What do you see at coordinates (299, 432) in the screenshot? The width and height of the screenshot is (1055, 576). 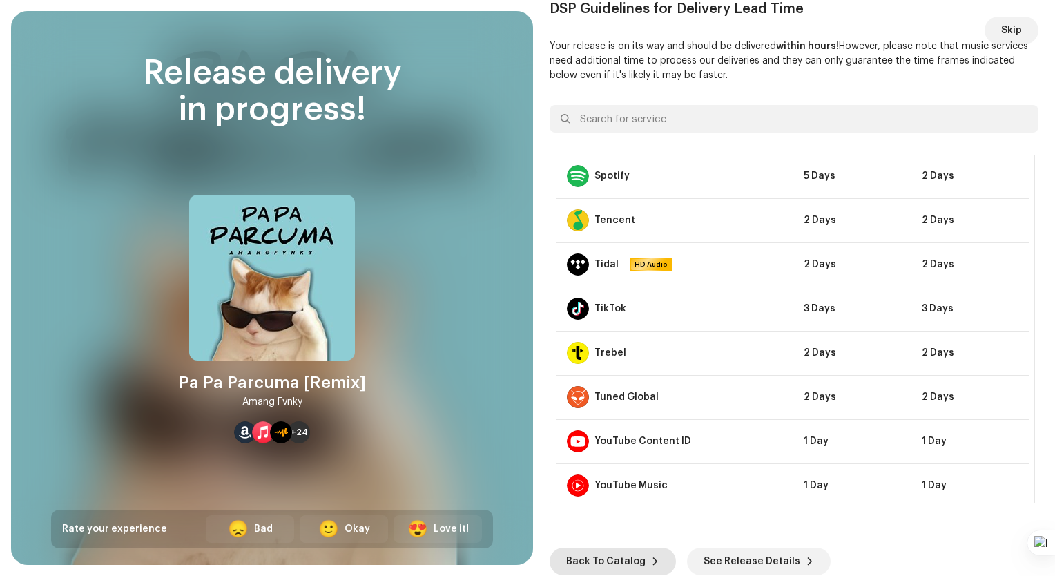 I see `span: +24` at bounding box center [299, 432].